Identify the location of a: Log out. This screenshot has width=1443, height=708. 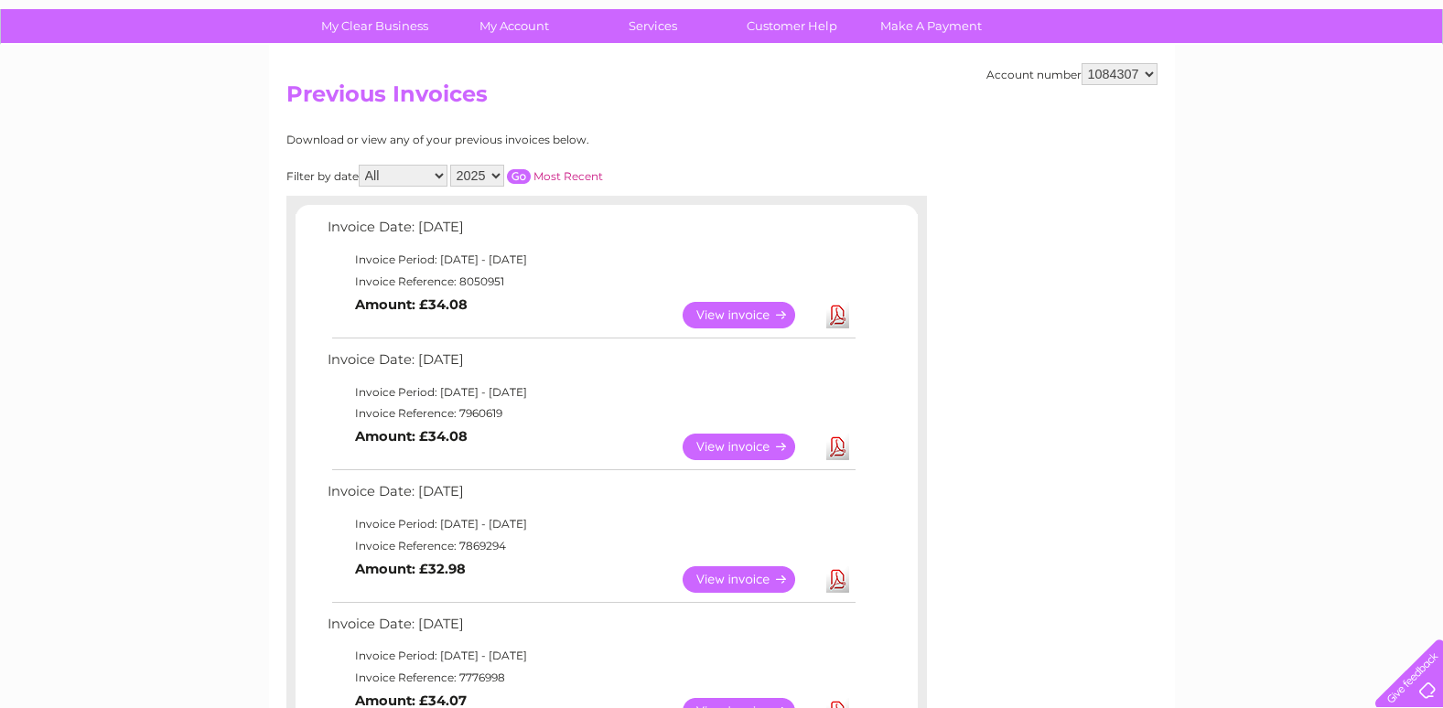
(1404, 84).